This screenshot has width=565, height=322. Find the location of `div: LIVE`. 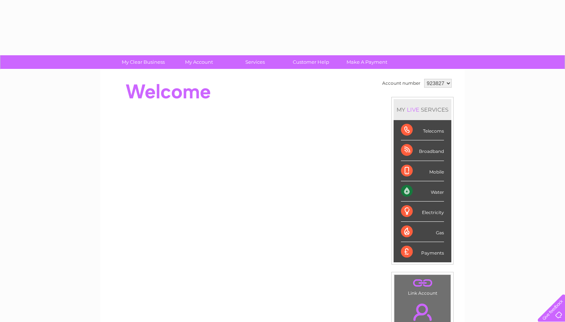

div: LIVE is located at coordinates (413, 109).